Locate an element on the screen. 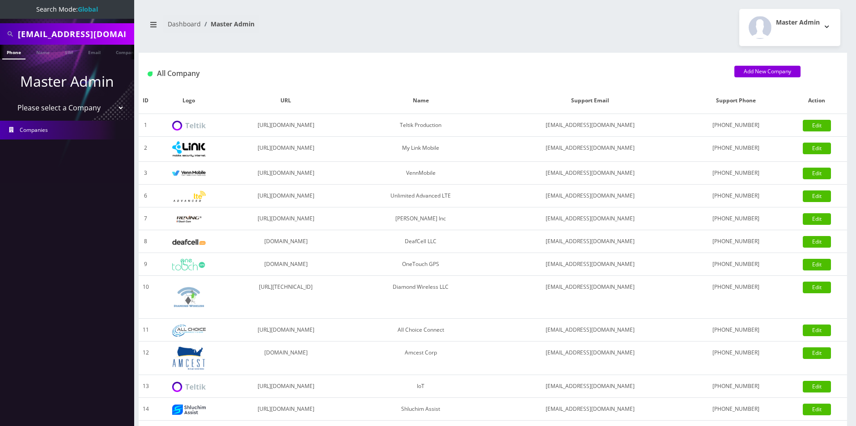  td: All Choice Connect is located at coordinates (420, 330).